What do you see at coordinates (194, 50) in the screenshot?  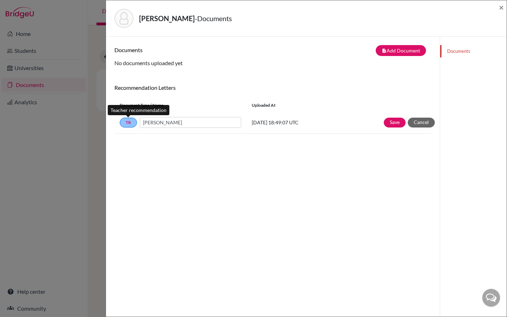 I see `h6: Documents` at bounding box center [194, 50].